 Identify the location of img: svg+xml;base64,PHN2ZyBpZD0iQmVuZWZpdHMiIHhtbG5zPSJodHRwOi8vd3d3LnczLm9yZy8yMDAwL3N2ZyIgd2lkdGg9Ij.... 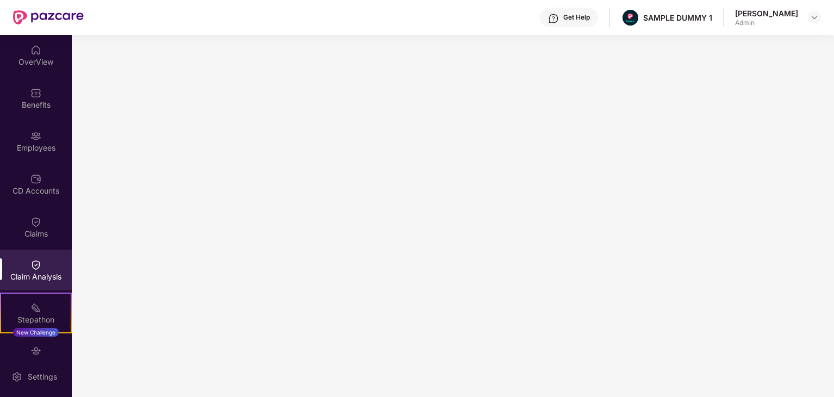
(36, 93).